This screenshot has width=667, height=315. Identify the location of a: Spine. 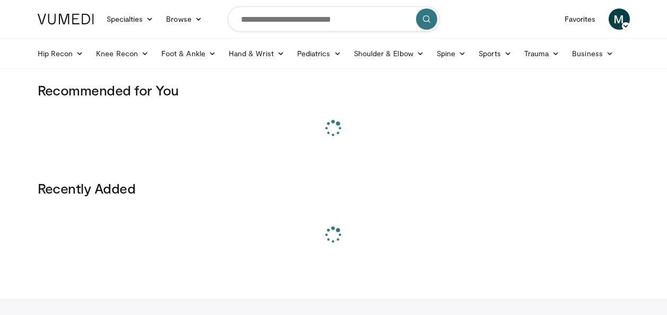
(451, 54).